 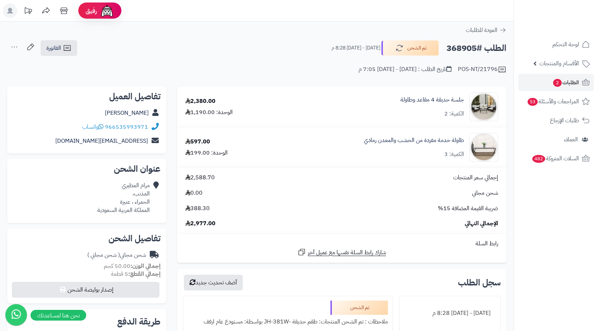 What do you see at coordinates (341, 244) in the screenshot?
I see `div: رابط السلة` at bounding box center [341, 244].